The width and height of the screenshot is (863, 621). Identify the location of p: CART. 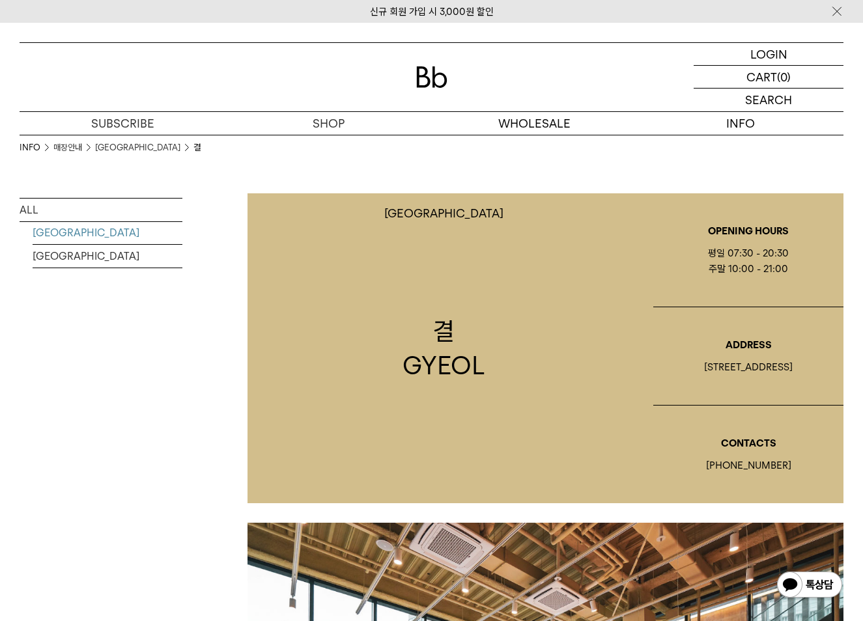
(761, 77).